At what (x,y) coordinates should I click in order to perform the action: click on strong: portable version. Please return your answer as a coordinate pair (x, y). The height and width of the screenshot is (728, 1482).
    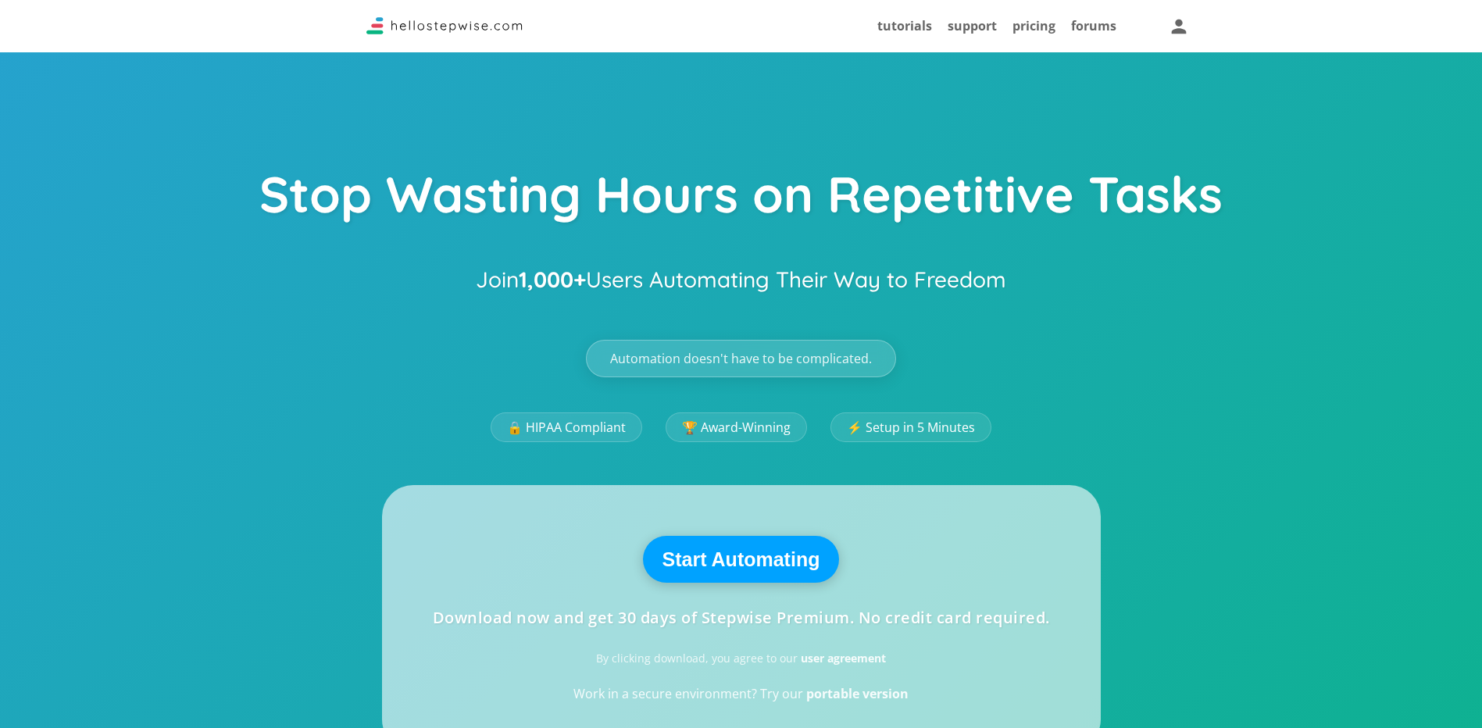
    Looking at the image, I should click on (857, 694).